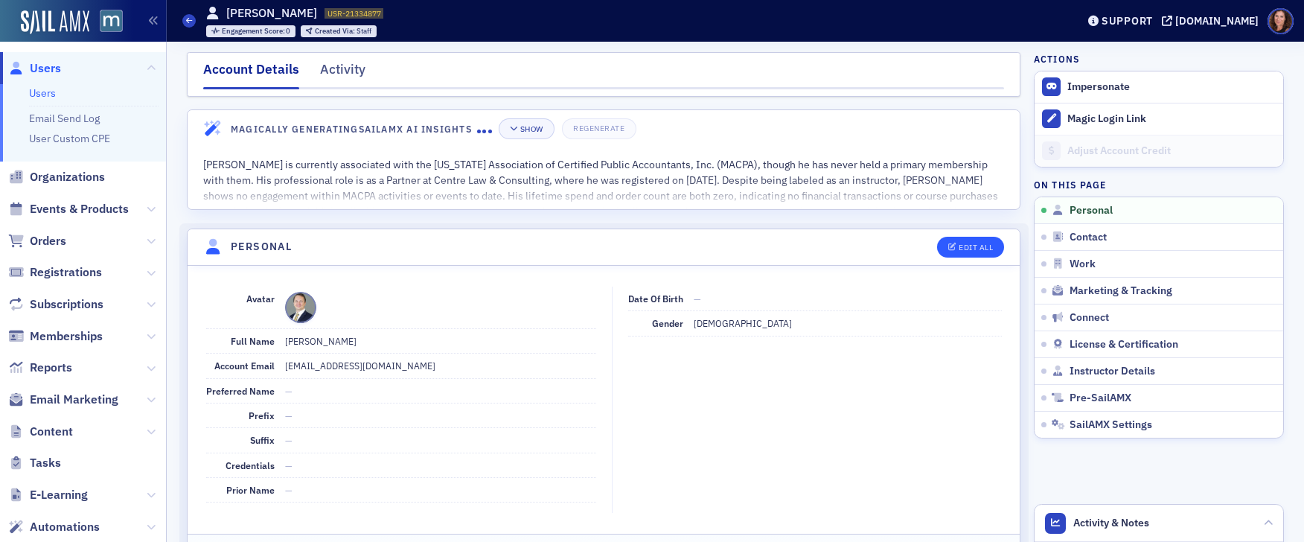  I want to click on div: Activity, so click(342, 73).